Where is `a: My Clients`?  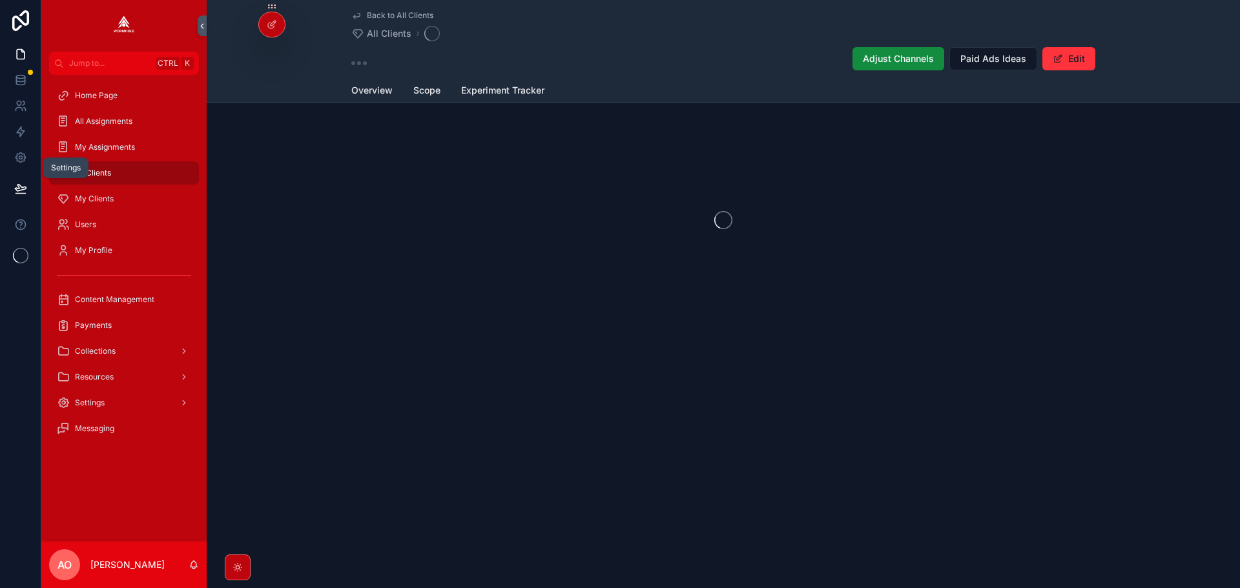
a: My Clients is located at coordinates (124, 199).